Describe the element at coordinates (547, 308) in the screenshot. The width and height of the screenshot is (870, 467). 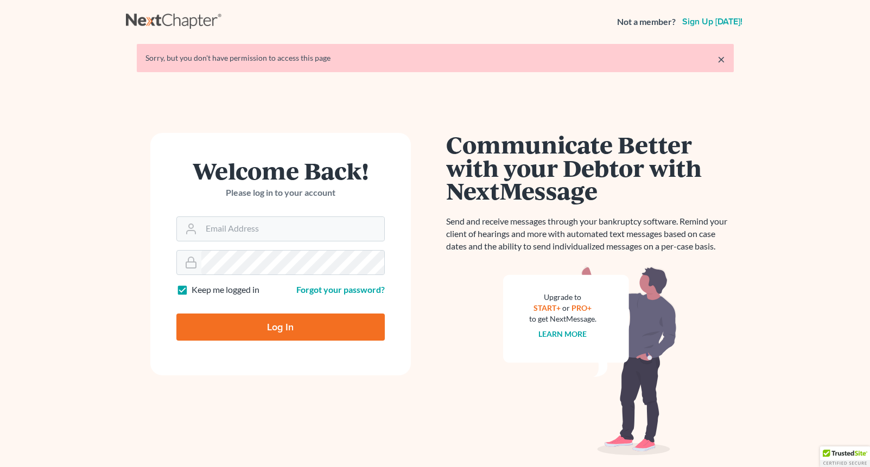
I see `a: START+` at that location.